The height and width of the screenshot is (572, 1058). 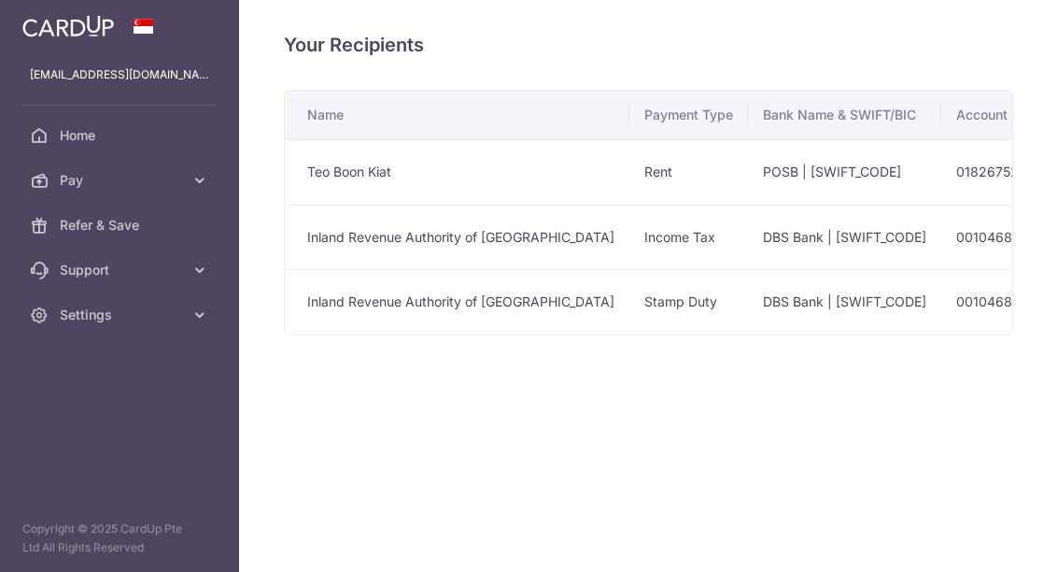 I want to click on span: Settings, so click(x=121, y=315).